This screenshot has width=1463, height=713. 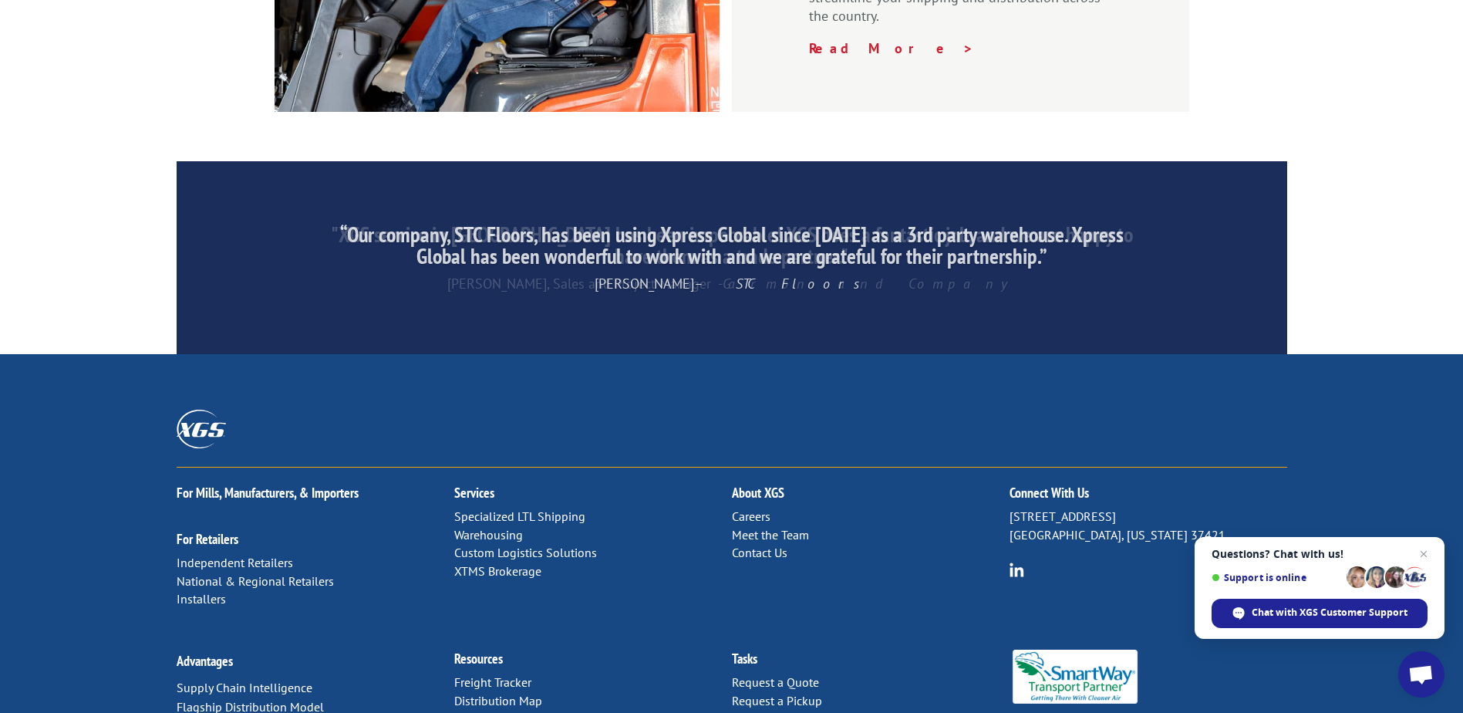 I want to click on a: Resources, so click(x=478, y=658).